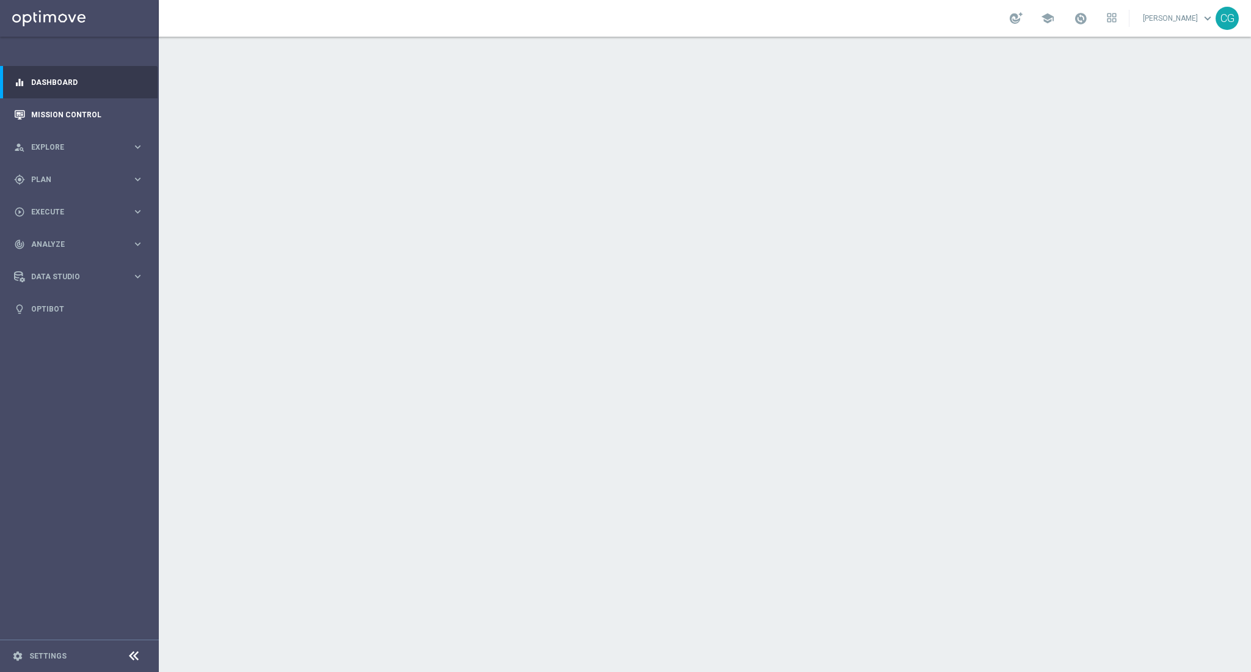 The image size is (1251, 672). What do you see at coordinates (79, 244) in the screenshot?
I see `div: track_changes Analyze keyboard_arrow_right` at bounding box center [79, 244].